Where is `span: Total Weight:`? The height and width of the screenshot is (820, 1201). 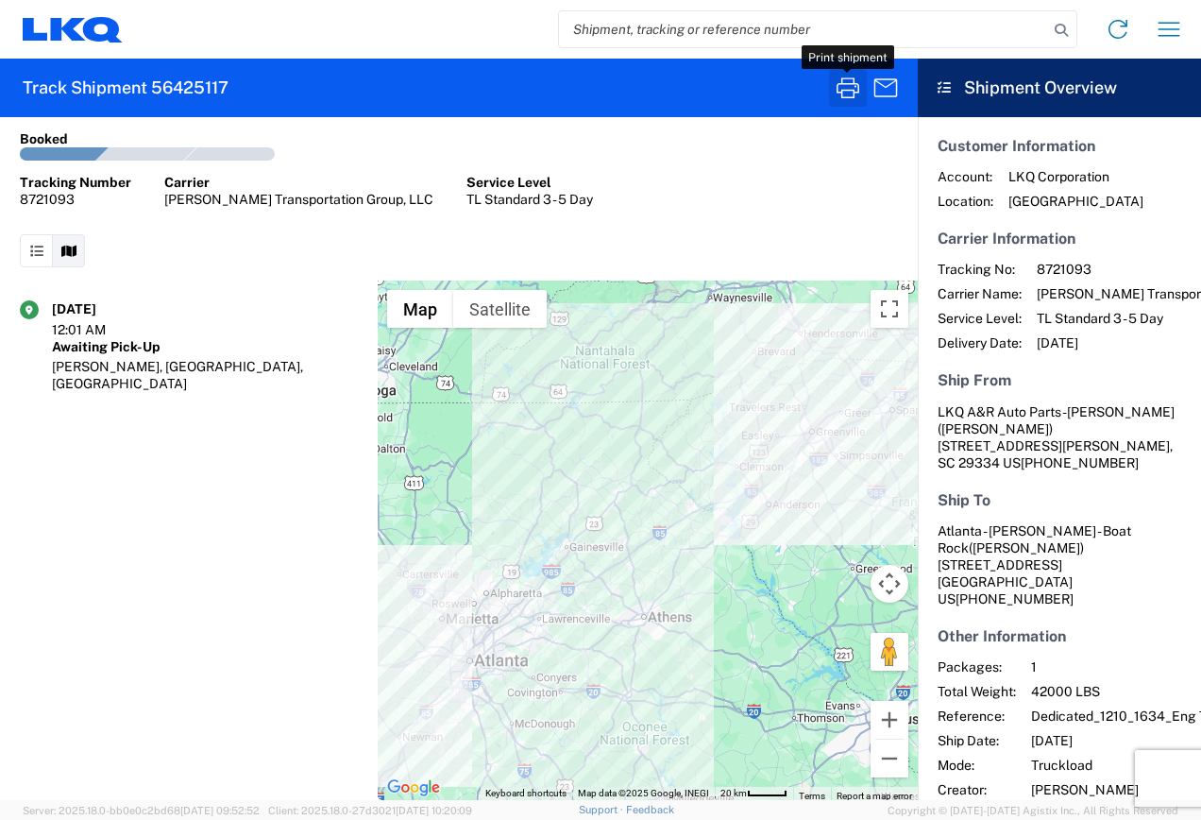 span: Total Weight: is located at coordinates (977, 691).